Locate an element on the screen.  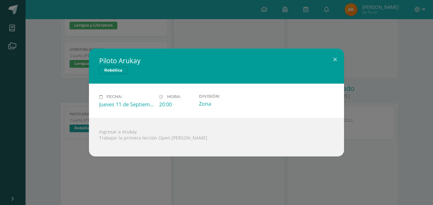
span: Hora: is located at coordinates (174, 97).